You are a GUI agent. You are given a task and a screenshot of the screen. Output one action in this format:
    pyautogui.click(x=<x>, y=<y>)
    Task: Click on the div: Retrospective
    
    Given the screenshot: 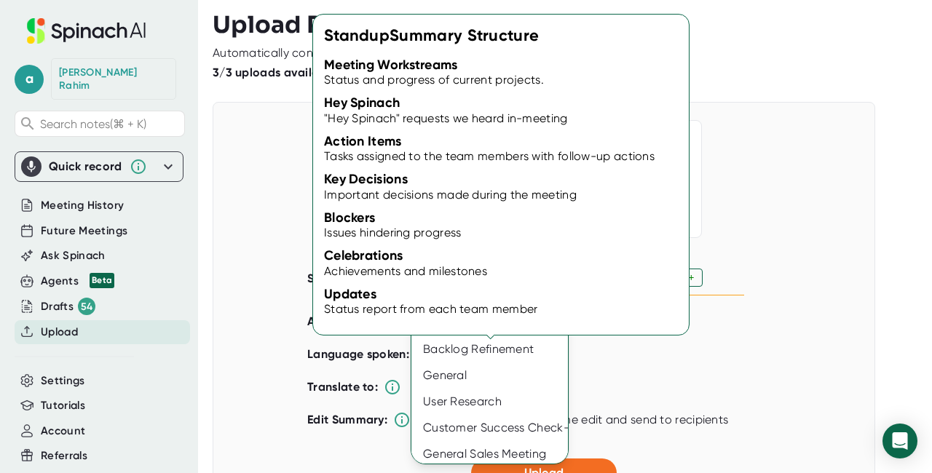 What is the action you would take?
    pyautogui.click(x=494, y=297)
    